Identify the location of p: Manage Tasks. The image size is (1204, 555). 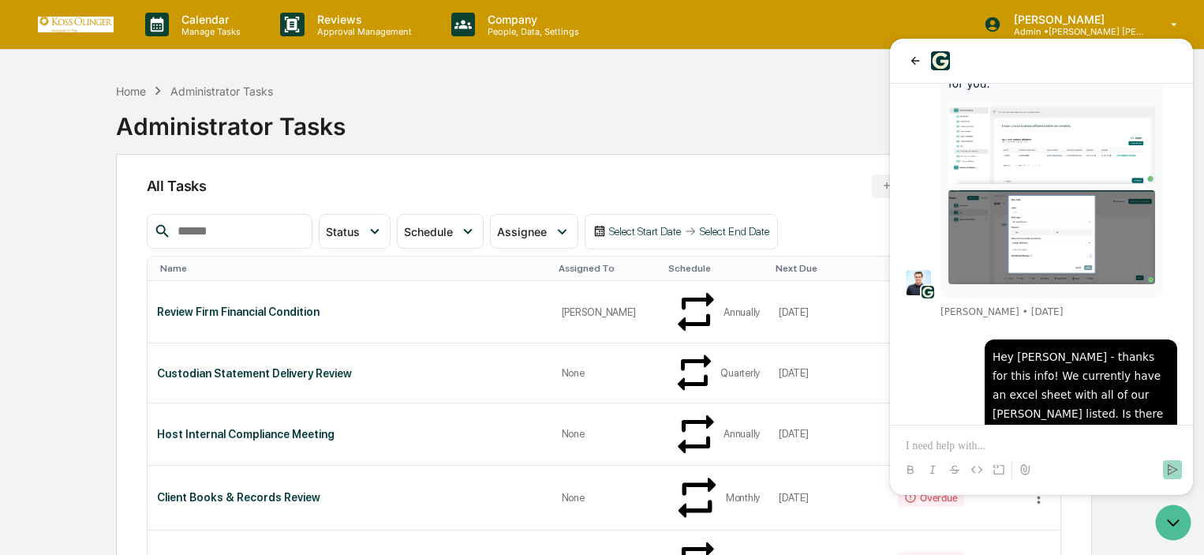
(208, 32).